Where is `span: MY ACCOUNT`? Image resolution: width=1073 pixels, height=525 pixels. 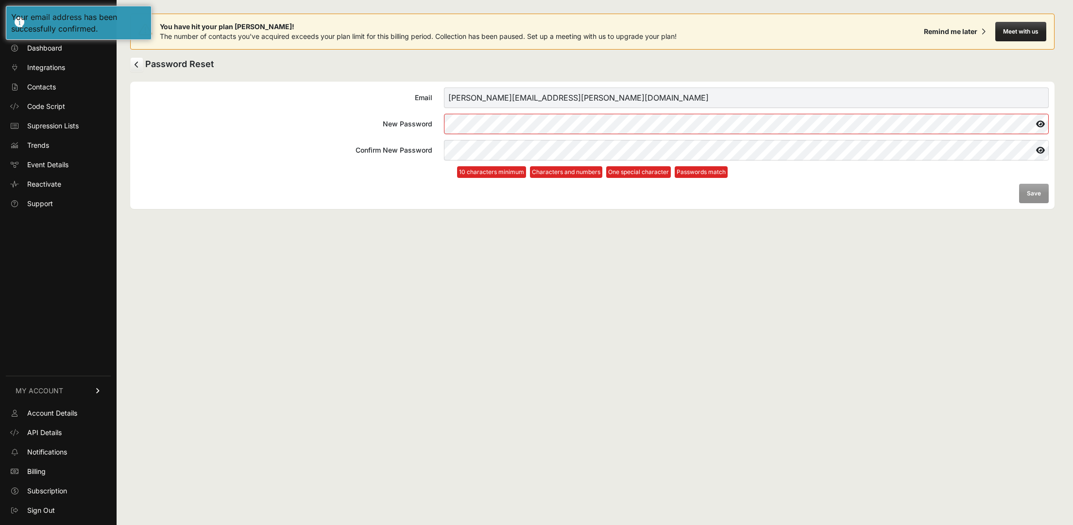 span: MY ACCOUNT is located at coordinates (39, 390).